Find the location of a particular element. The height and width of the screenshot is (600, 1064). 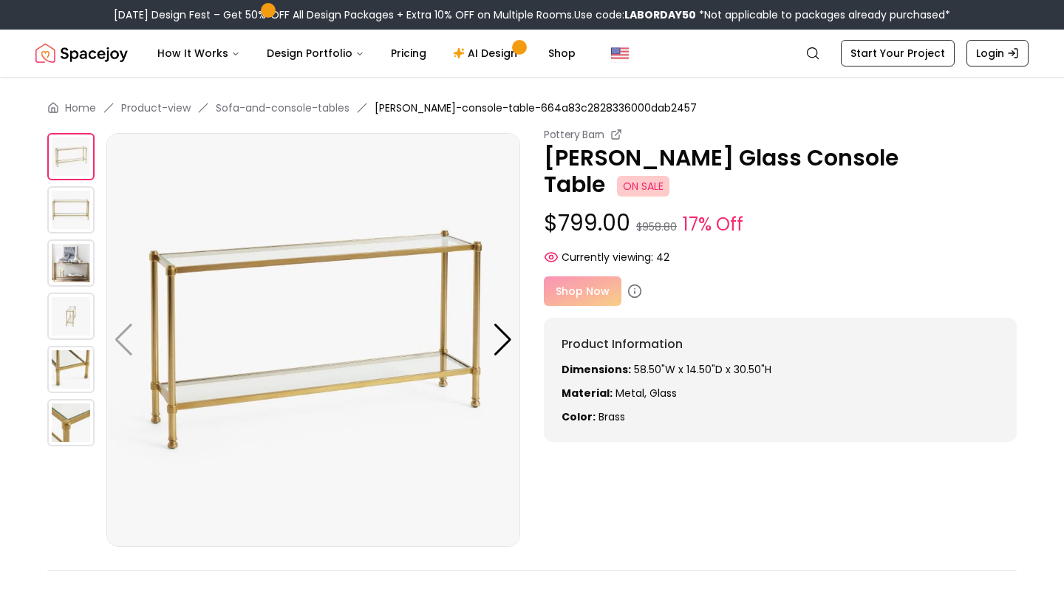

b: LABORDAY50 is located at coordinates (660, 15).